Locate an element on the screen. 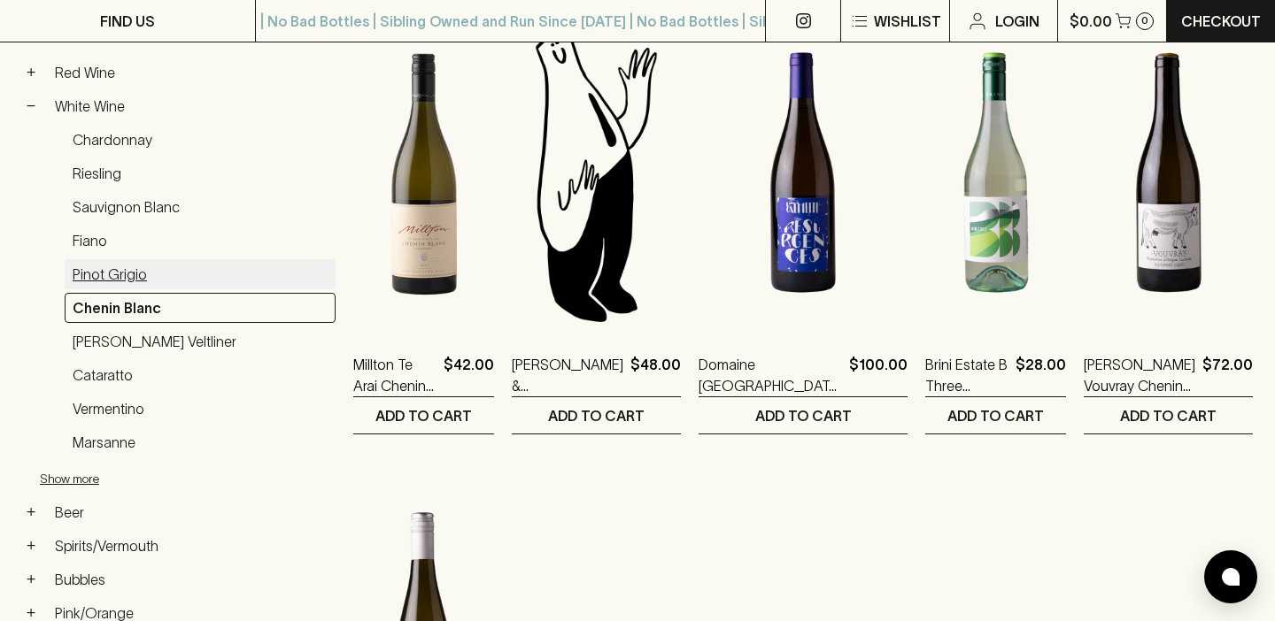  p: $0.00 is located at coordinates (1091, 21).